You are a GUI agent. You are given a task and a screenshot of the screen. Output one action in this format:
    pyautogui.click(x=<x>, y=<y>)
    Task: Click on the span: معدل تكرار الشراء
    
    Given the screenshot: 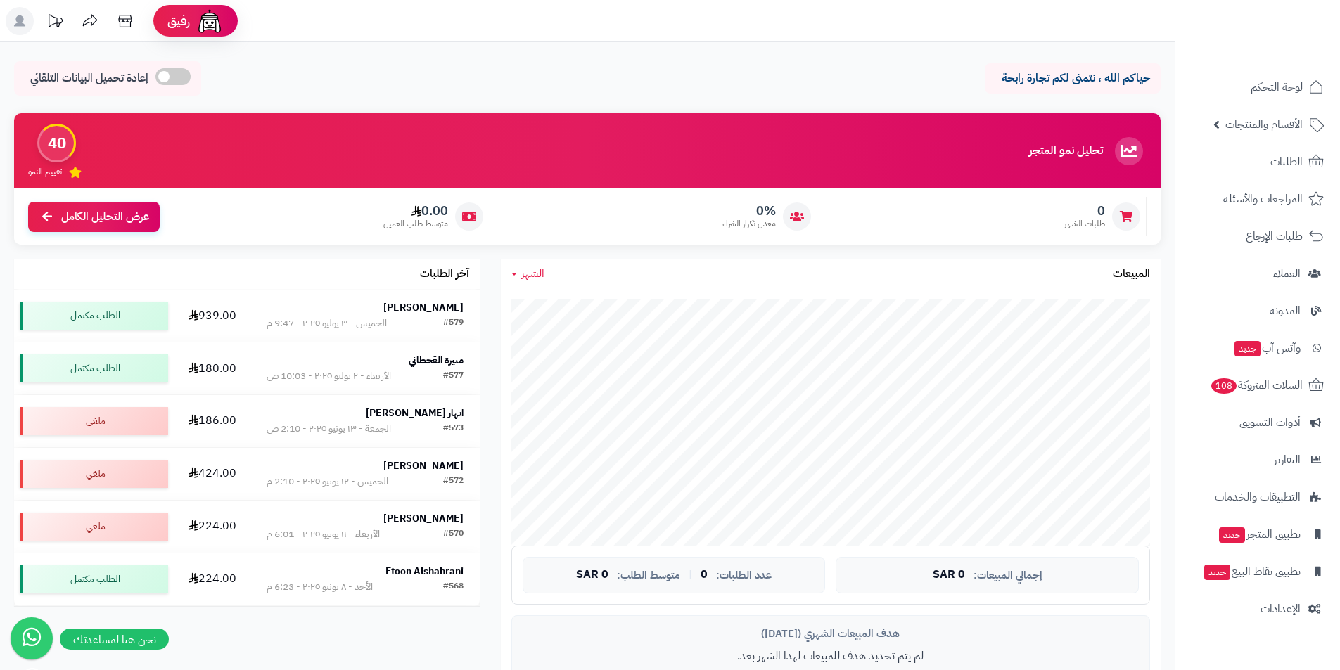 What is the action you would take?
    pyautogui.click(x=749, y=224)
    